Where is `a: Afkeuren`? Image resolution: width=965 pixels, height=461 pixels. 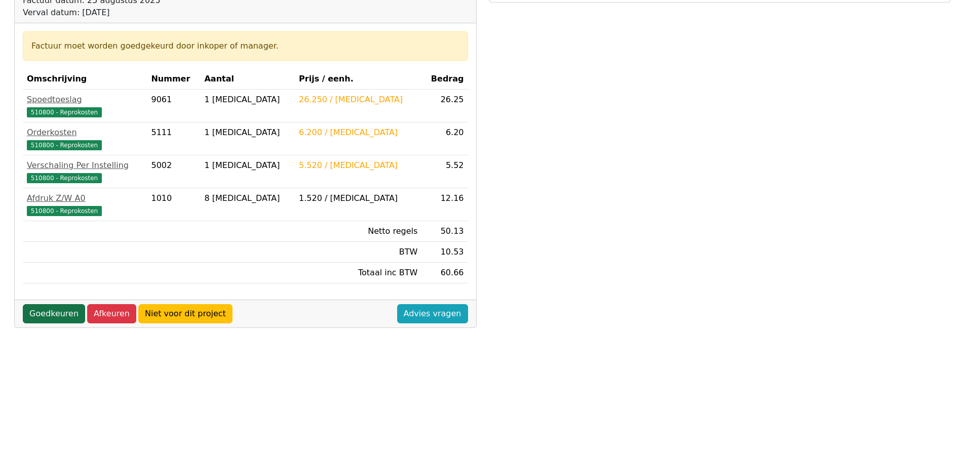 a: Afkeuren is located at coordinates (111, 314).